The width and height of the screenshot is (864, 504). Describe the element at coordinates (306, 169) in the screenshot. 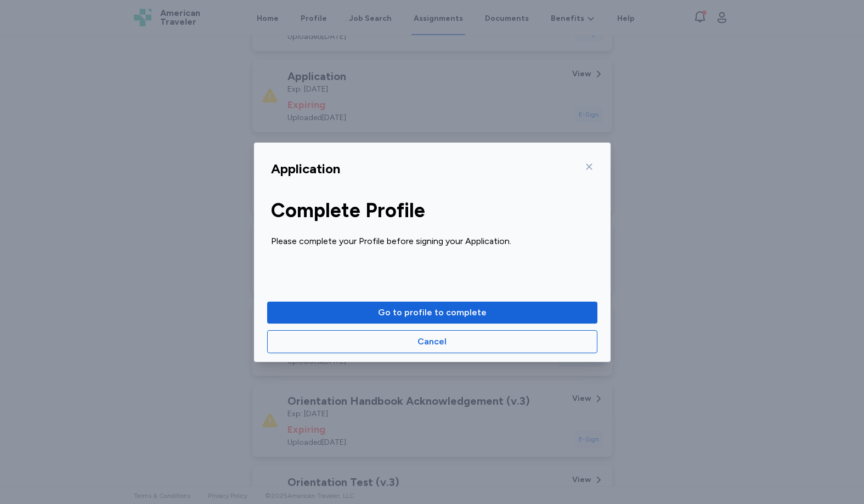

I see `div: Application` at that location.